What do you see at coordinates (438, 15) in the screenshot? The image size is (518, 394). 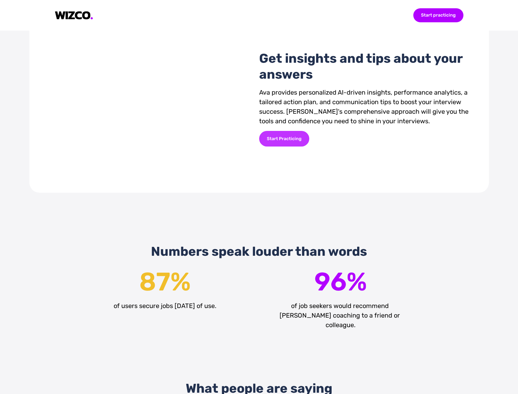 I see `div: Start practicing` at bounding box center [438, 15].